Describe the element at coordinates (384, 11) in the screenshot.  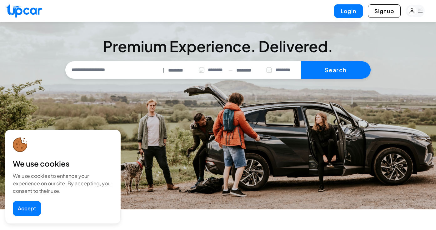
I see `button: Signup` at that location.